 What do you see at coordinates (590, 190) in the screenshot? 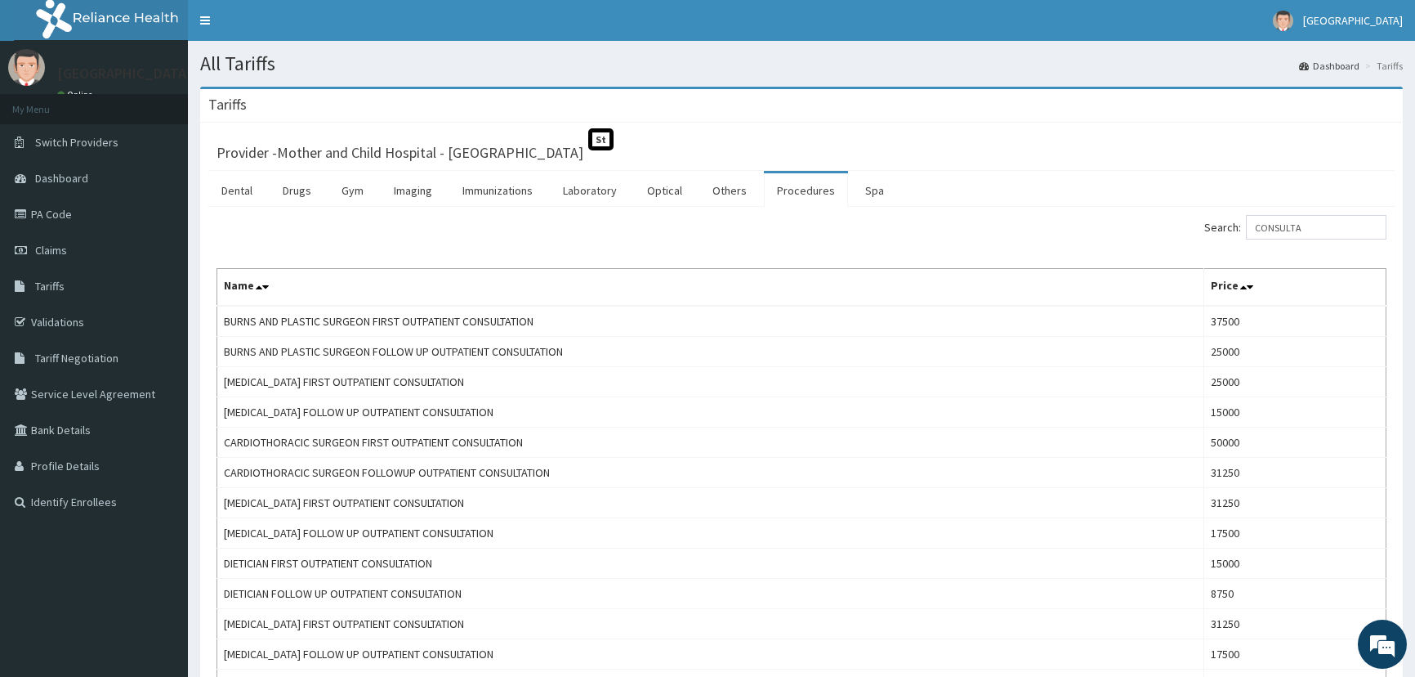
I see `a: Laboratory` at bounding box center [590, 190].